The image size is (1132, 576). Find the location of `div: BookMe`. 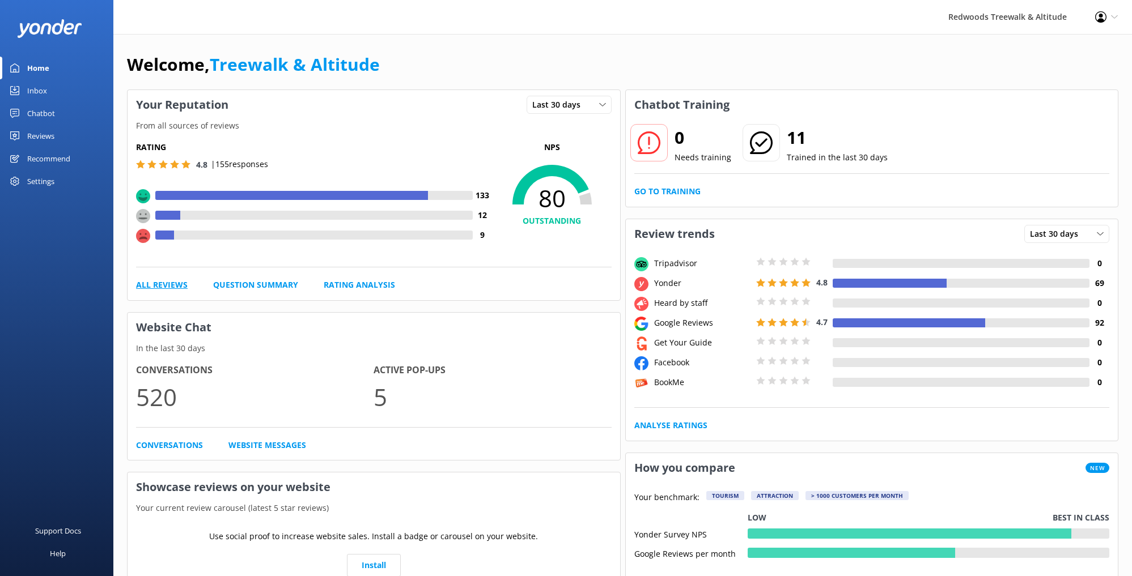

div: BookMe is located at coordinates (702, 383).